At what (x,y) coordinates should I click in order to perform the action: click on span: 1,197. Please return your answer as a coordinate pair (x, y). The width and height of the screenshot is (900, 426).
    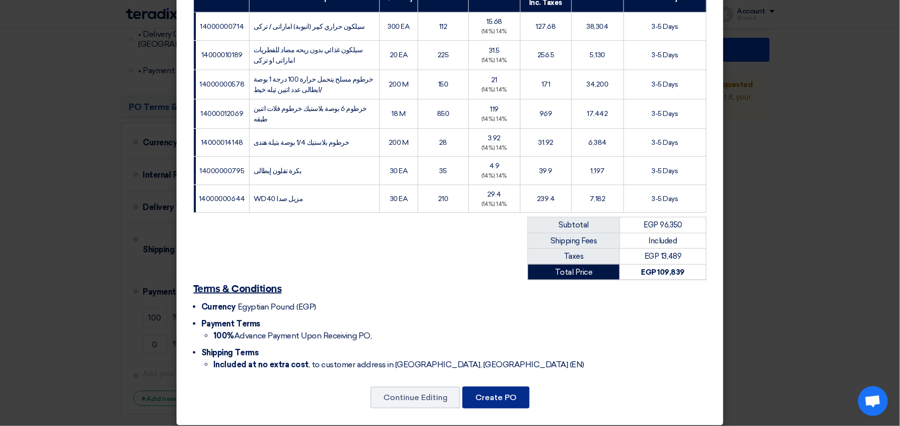
    Looking at the image, I should click on (598, 171).